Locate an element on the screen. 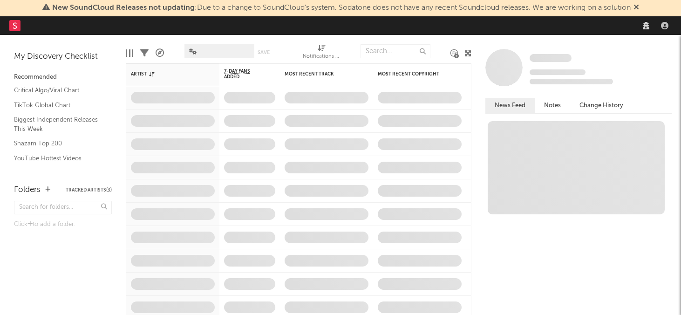 The image size is (681, 315). a: TikTok Global Chart is located at coordinates (58, 105).